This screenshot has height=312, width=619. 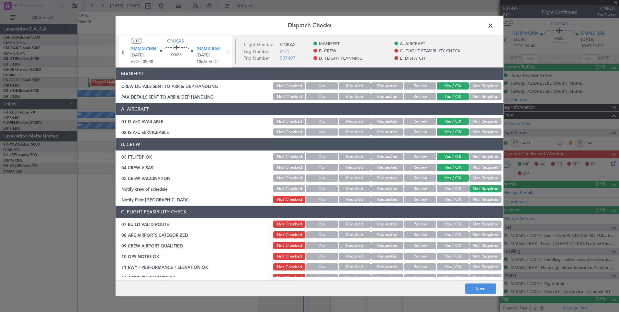 What do you see at coordinates (310, 26) in the screenshot?
I see `header: Dispatch Checks` at bounding box center [310, 26].